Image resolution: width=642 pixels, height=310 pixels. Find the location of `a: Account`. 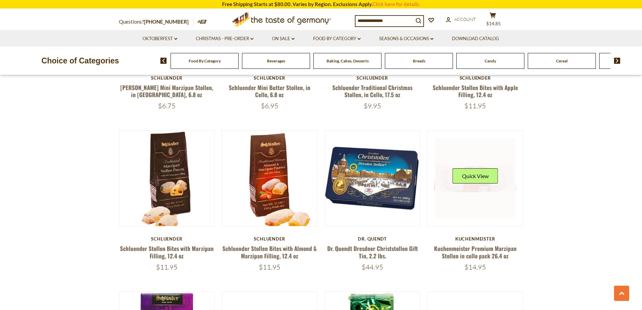

a: Account is located at coordinates (461, 20).